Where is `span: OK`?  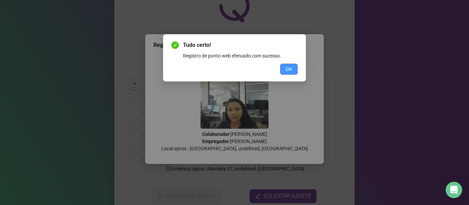 span: OK is located at coordinates (288, 69).